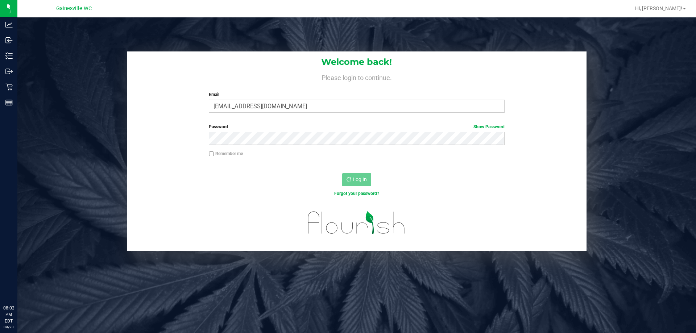 The width and height of the screenshot is (696, 333). What do you see at coordinates (9, 56) in the screenshot?
I see `inline-svg: Inventory` at bounding box center [9, 56].